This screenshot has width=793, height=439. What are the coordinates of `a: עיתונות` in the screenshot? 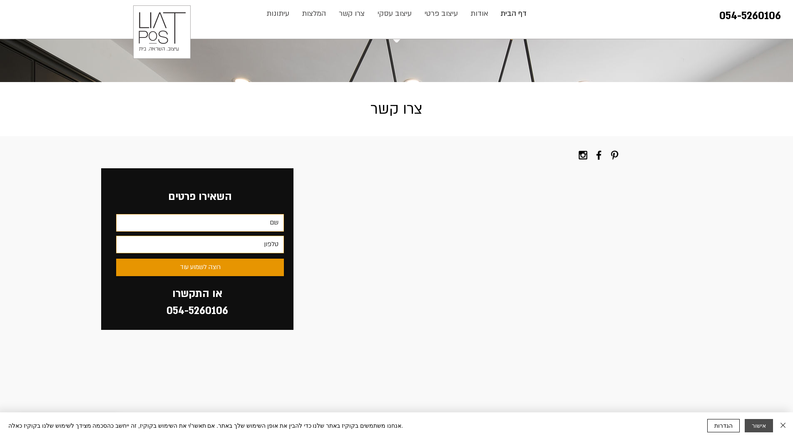 It's located at (278, 14).